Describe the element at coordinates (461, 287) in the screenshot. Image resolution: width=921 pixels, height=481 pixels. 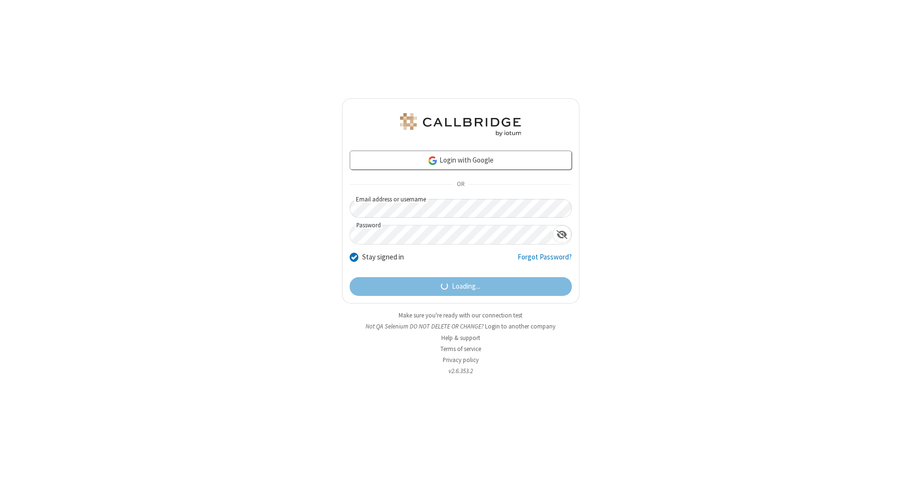
I see `button: Loading...` at that location.